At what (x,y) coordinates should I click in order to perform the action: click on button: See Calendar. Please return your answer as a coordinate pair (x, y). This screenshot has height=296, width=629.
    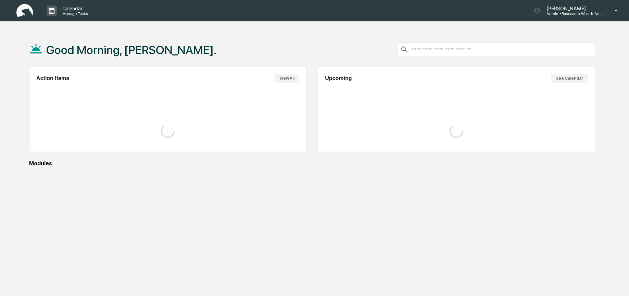
    Looking at the image, I should click on (569, 78).